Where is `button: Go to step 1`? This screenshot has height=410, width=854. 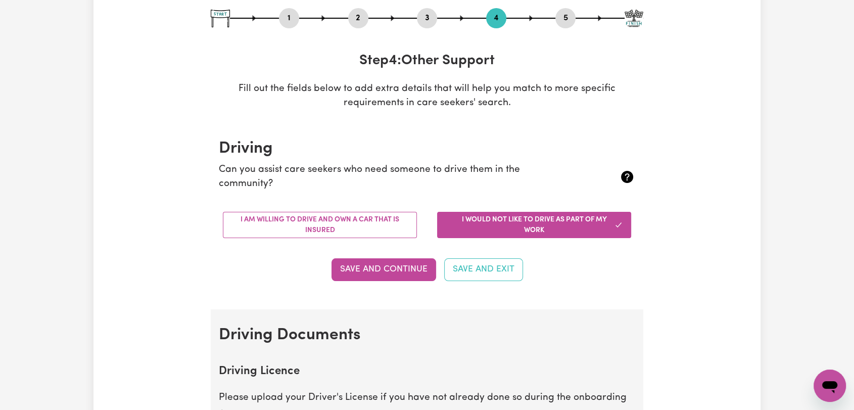
button: Go to step 1 is located at coordinates (289, 18).